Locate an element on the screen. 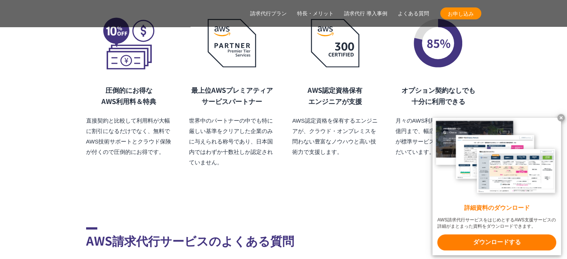  p: 月々のAWS利用料が数千円から数億円まで、幅広いお客様の内85%が標準サービスのみでご利用いただいています。 is located at coordinates (438, 136).